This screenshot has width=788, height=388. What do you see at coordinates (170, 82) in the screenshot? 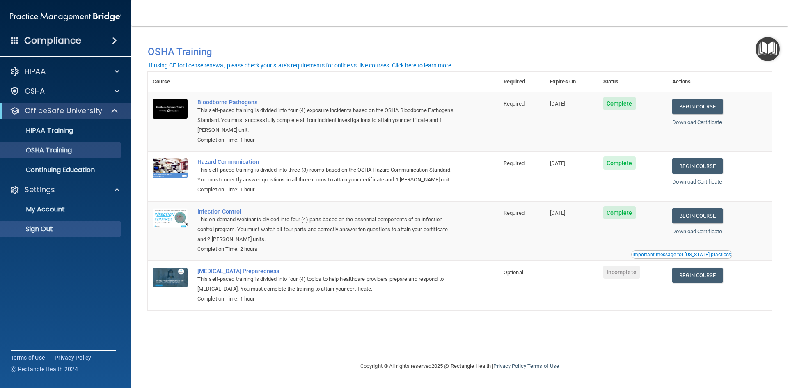
I see `th: Course` at bounding box center [170, 82].